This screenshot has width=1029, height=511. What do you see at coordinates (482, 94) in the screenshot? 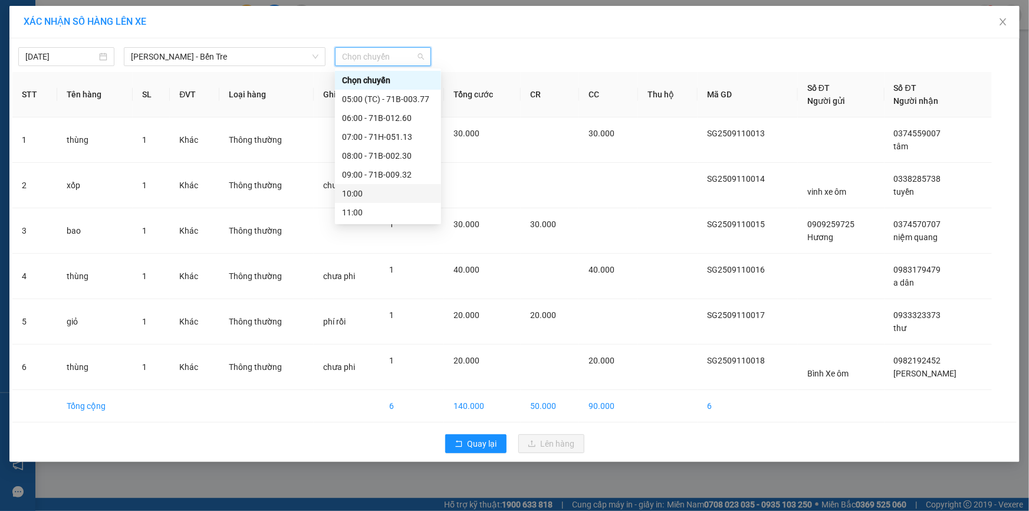
I see `th: Tổng cước` at bounding box center [482, 94].